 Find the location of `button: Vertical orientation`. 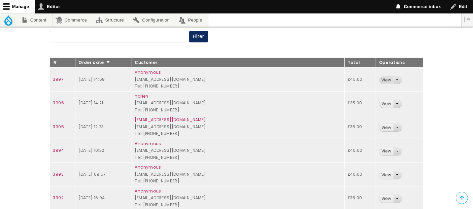

button: Vertical orientation is located at coordinates (467, 19).